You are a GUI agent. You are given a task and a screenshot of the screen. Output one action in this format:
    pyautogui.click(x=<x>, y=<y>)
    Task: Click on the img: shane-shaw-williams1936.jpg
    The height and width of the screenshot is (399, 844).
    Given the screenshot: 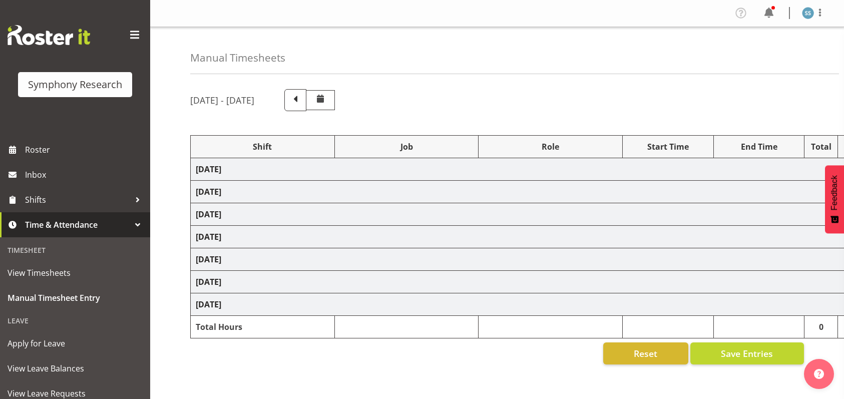 What is the action you would take?
    pyautogui.click(x=808, y=13)
    